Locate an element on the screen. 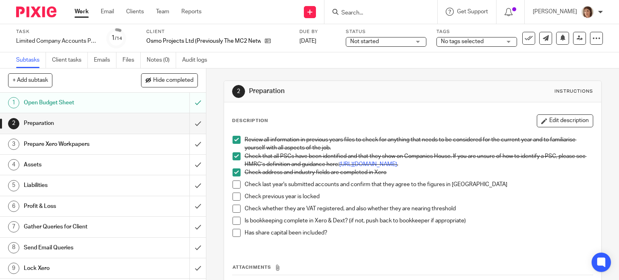  span: Not started is located at coordinates (364, 42).